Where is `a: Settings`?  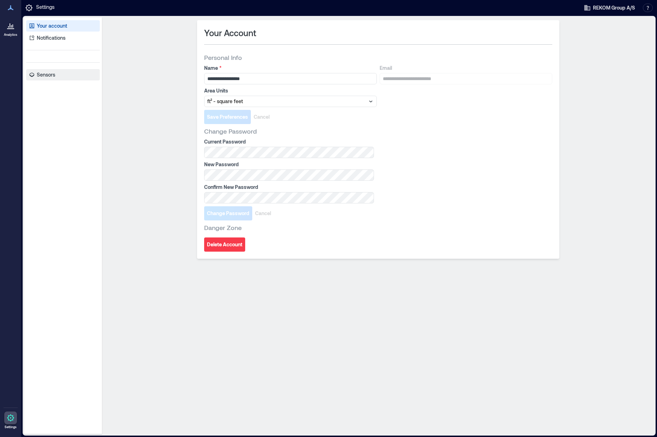
a: Settings is located at coordinates (11, 420).